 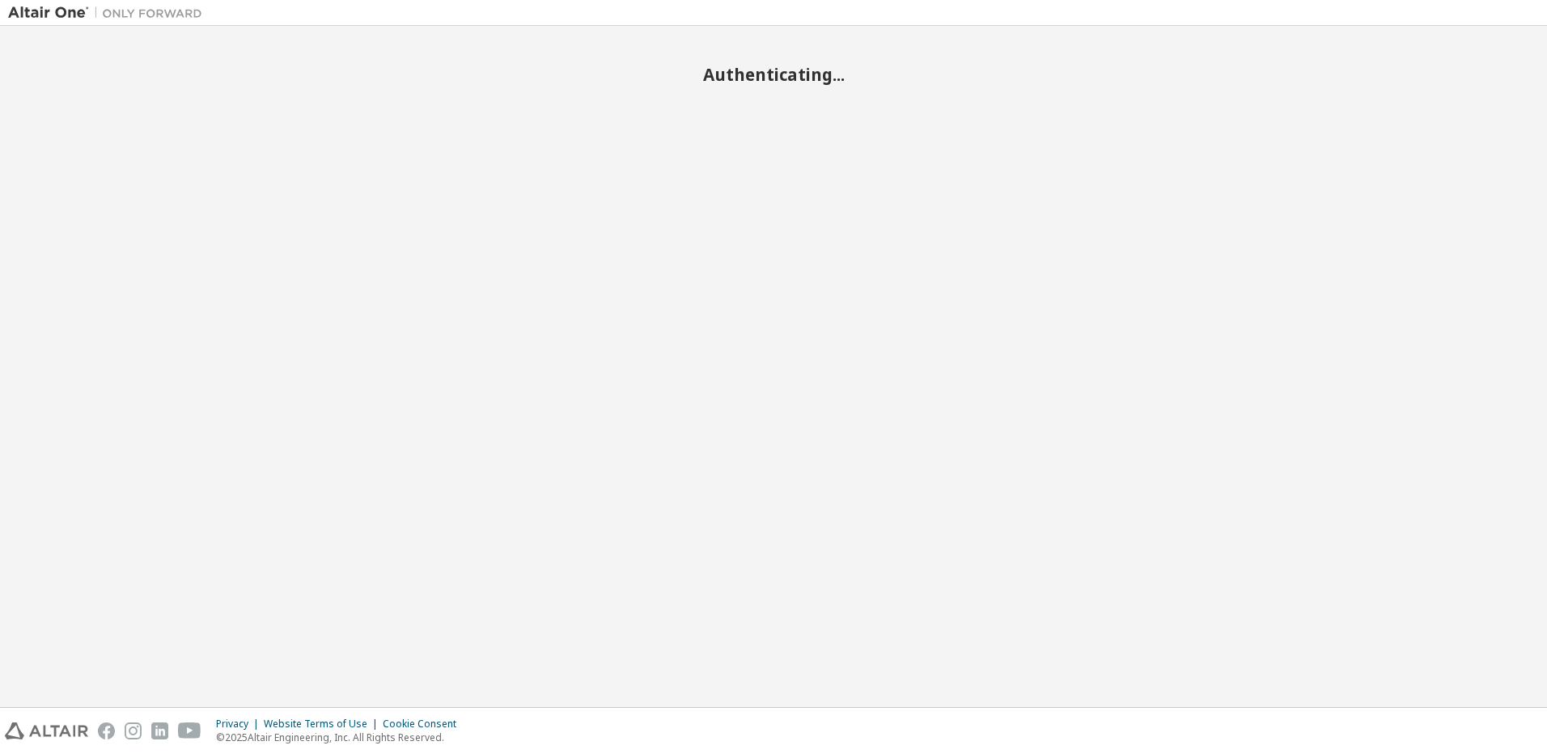 I want to click on img: linkedin.svg, so click(x=159, y=730).